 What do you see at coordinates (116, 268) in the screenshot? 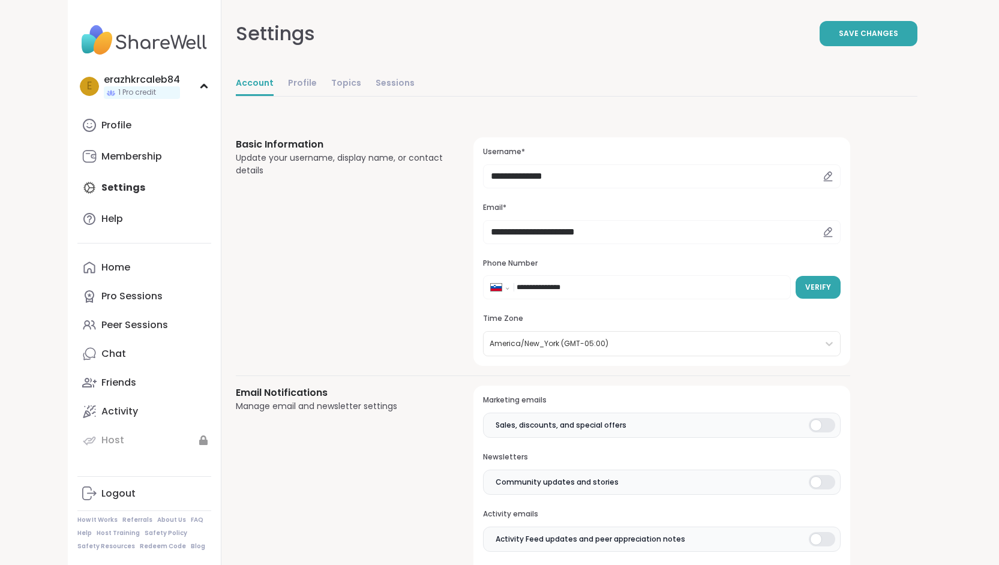
I see `div: Home` at bounding box center [116, 268].